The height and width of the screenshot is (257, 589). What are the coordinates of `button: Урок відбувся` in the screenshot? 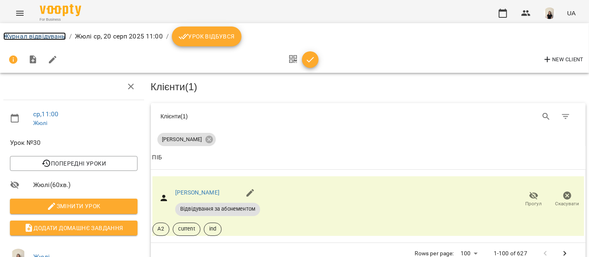 It's located at (207, 36).